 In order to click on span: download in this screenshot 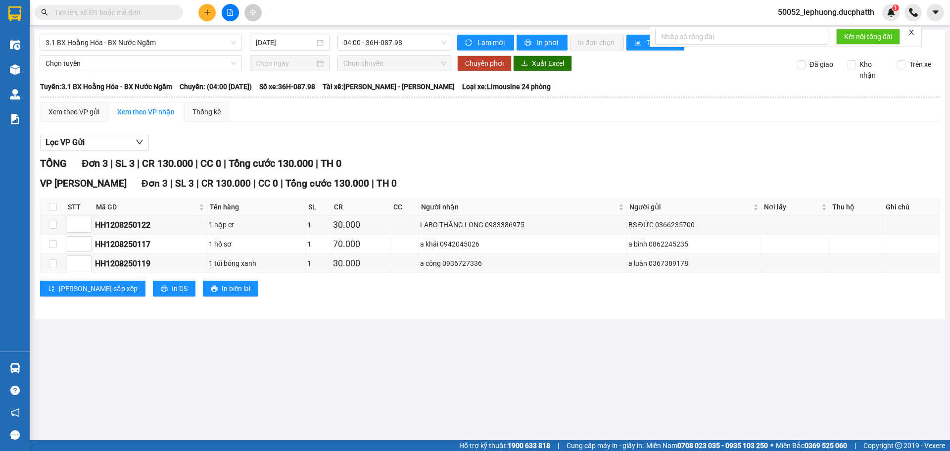, I will do `click(524, 64)`.